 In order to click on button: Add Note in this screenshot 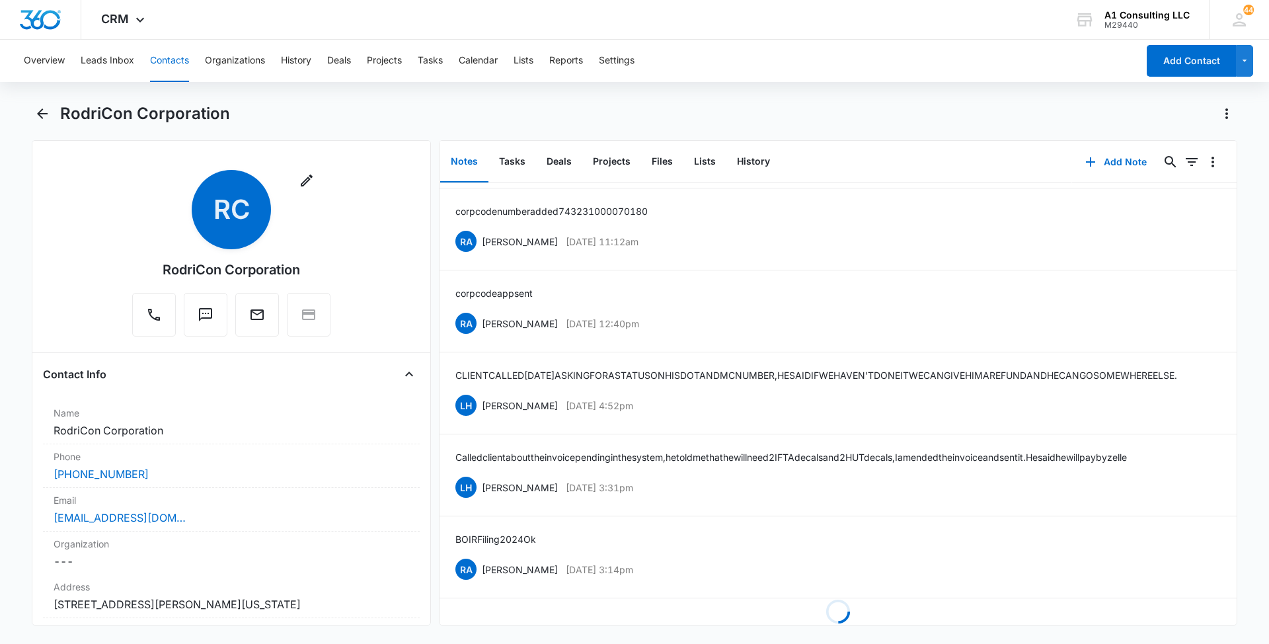, I will do `click(1116, 162)`.